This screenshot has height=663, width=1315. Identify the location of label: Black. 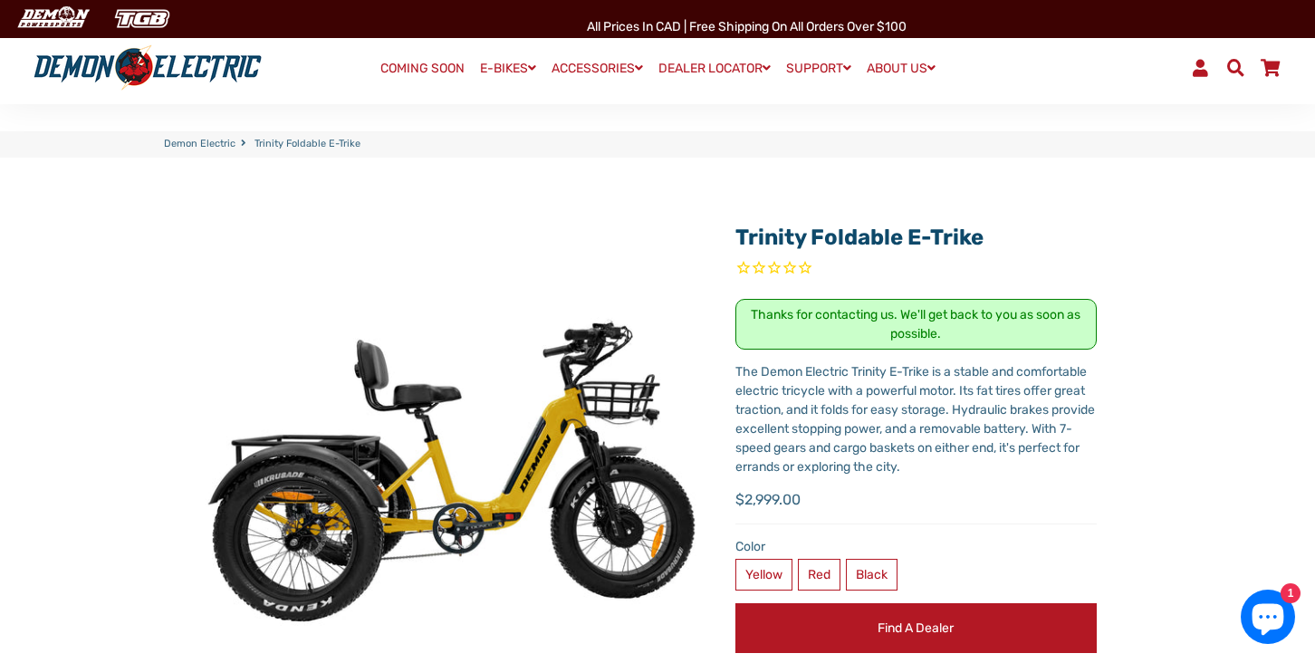
(871, 574).